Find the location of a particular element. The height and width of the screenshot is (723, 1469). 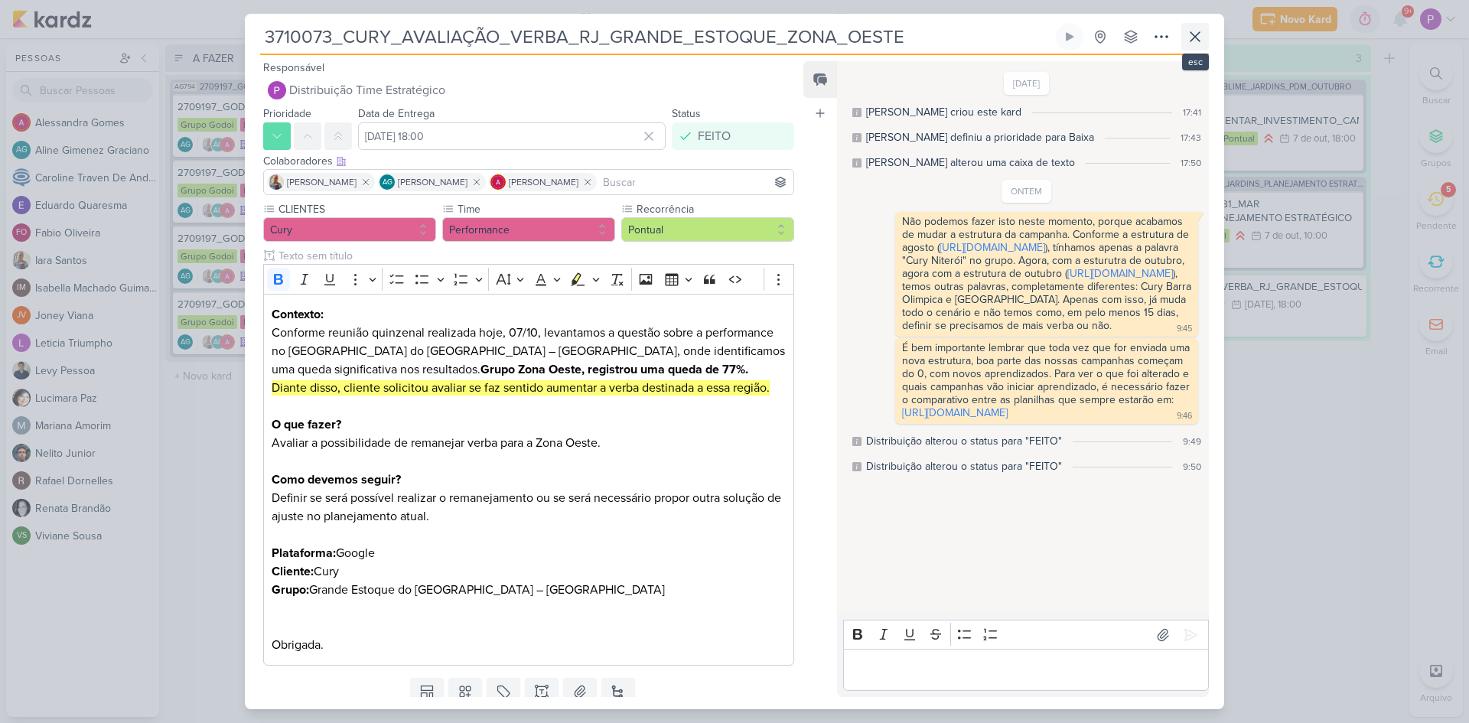

strong: O que fazer? is located at coordinates (306, 425).